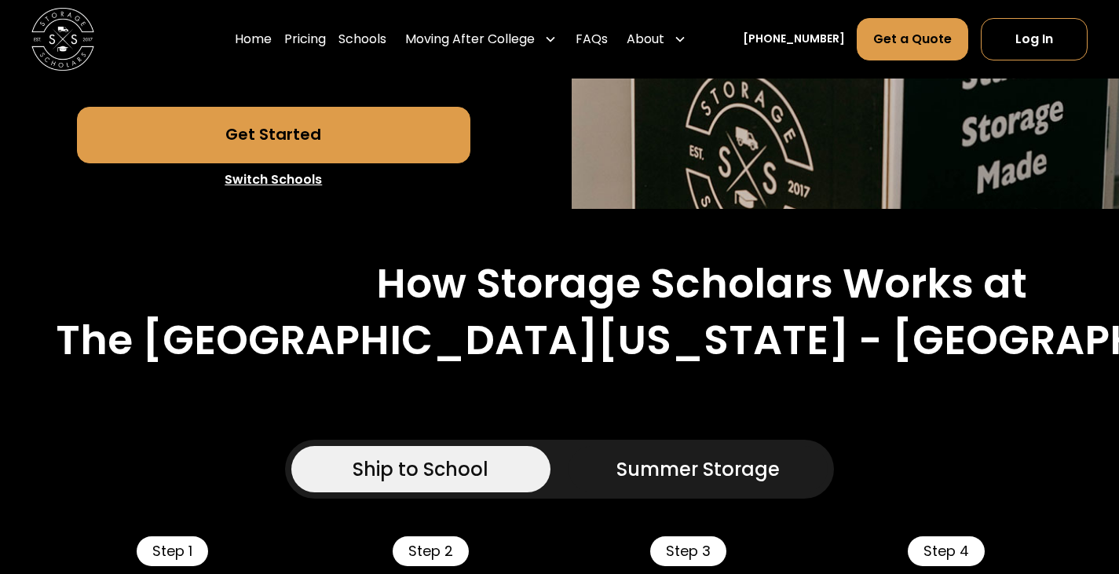 The image size is (1119, 574). I want to click on a: Home, so click(253, 39).